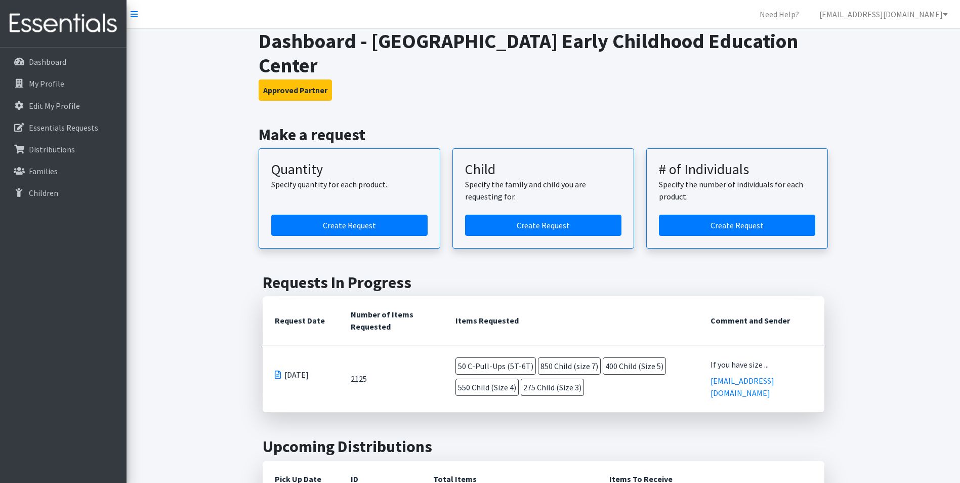 This screenshot has width=960, height=483. I want to click on h3: # of Individuals, so click(737, 170).